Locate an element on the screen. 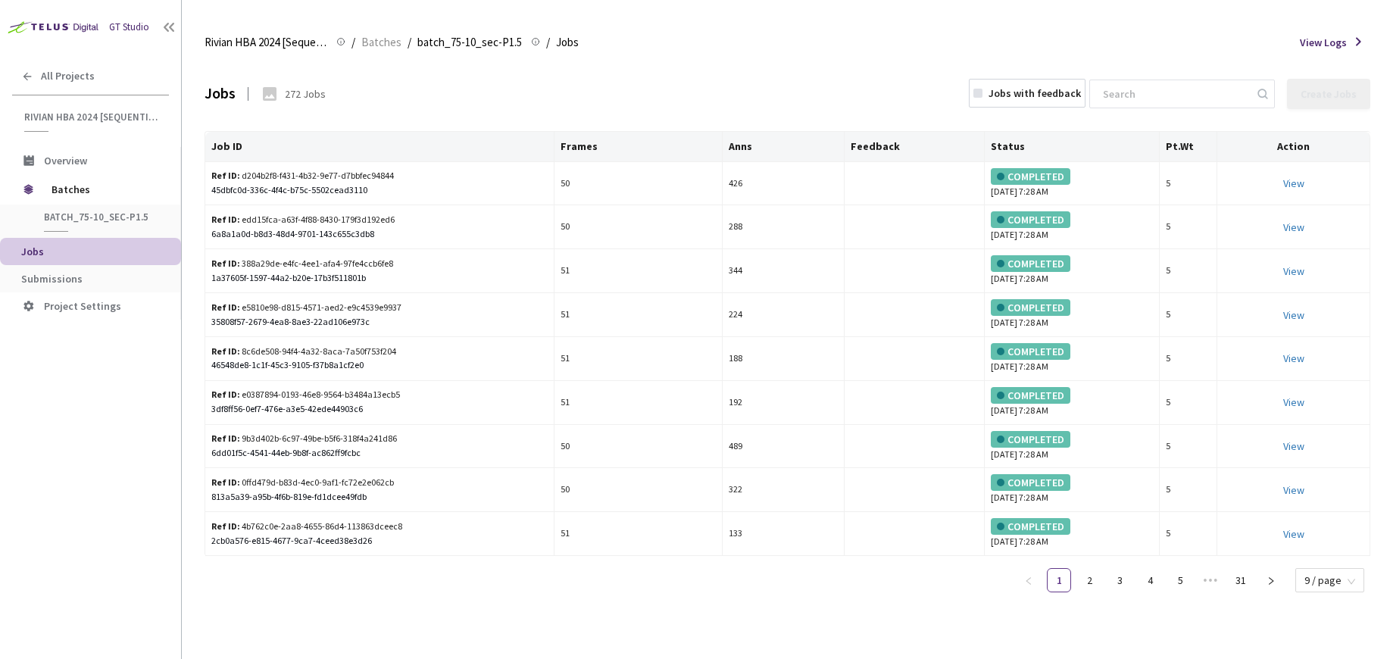 Image resolution: width=1390 pixels, height=659 pixels. div: Page Size is located at coordinates (1329, 577).